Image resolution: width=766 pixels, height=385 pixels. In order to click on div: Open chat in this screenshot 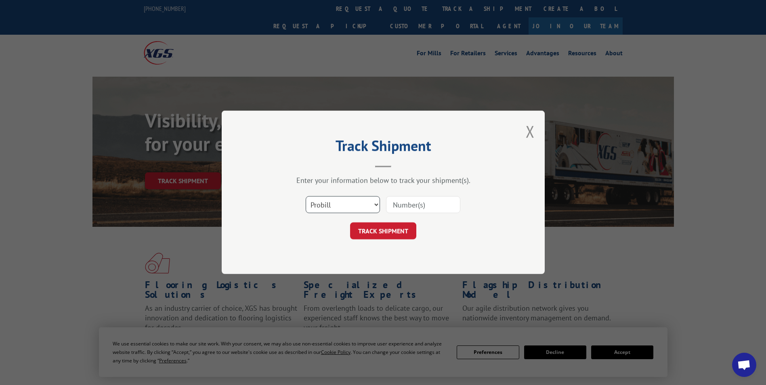, I will do `click(744, 365)`.